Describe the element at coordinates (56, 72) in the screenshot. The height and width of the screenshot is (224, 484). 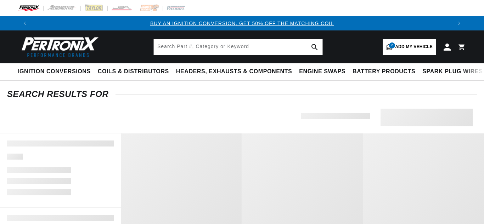
I see `summary: Ignition Conversions` at that location.